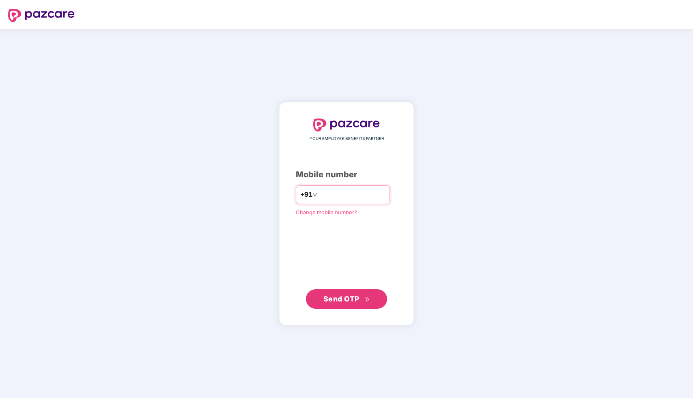 The image size is (693, 398). What do you see at coordinates (315, 195) in the screenshot?
I see `span: down` at bounding box center [315, 195].